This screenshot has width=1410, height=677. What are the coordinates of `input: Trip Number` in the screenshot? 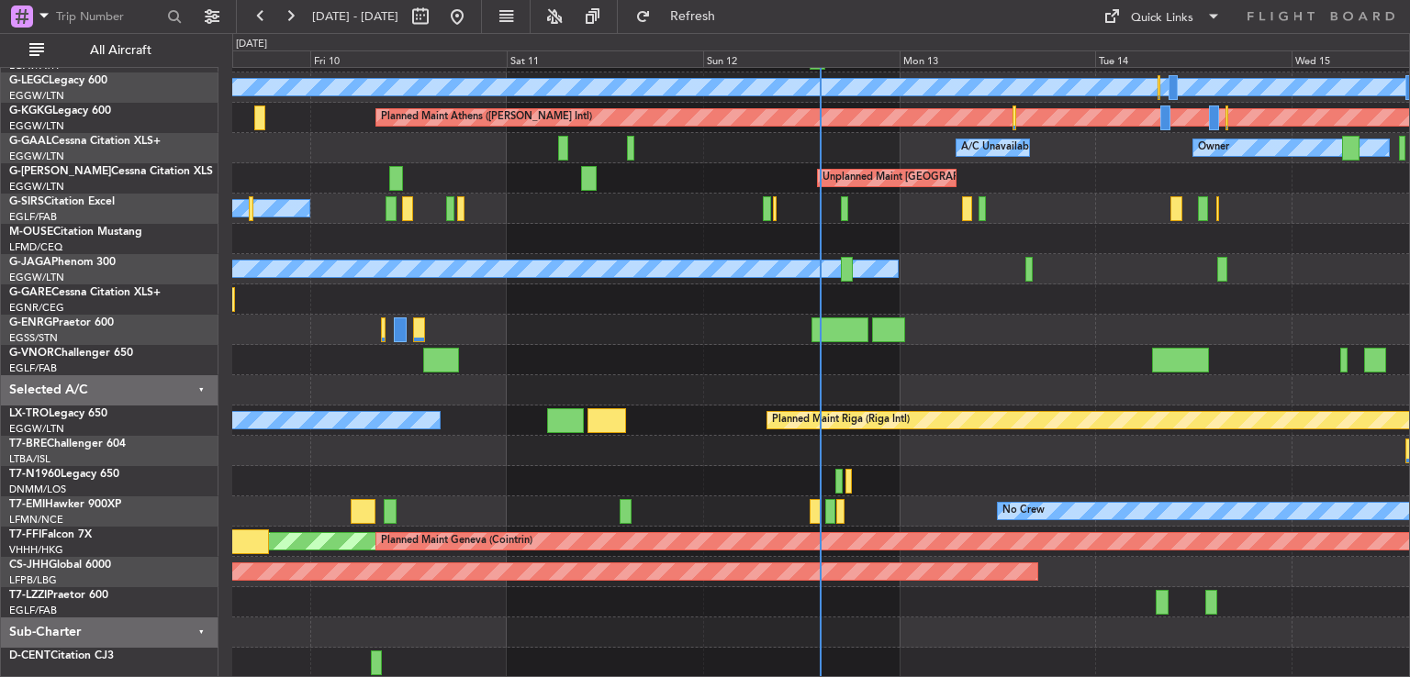 It's located at (108, 17).